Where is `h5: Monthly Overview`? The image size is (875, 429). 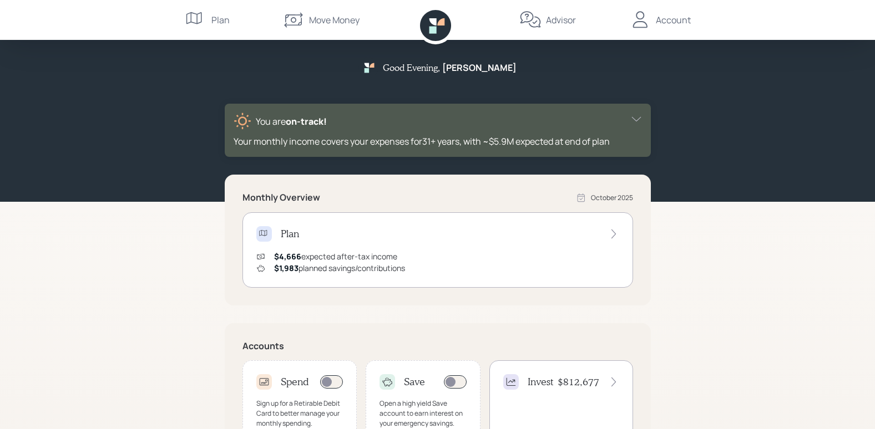
h5: Monthly Overview is located at coordinates (281, 197).